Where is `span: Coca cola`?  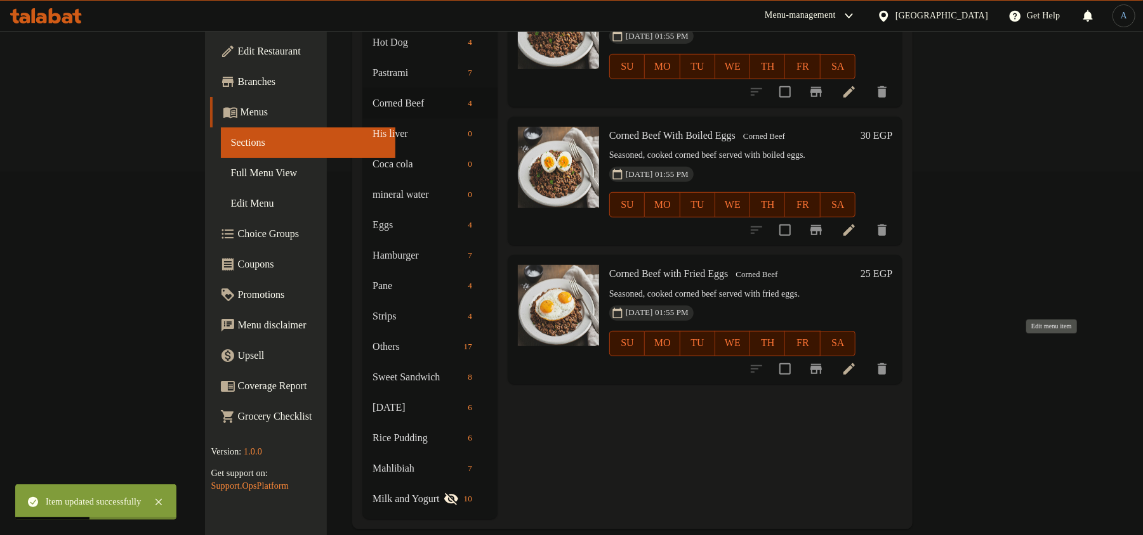 span: Coca cola is located at coordinates (417, 164).